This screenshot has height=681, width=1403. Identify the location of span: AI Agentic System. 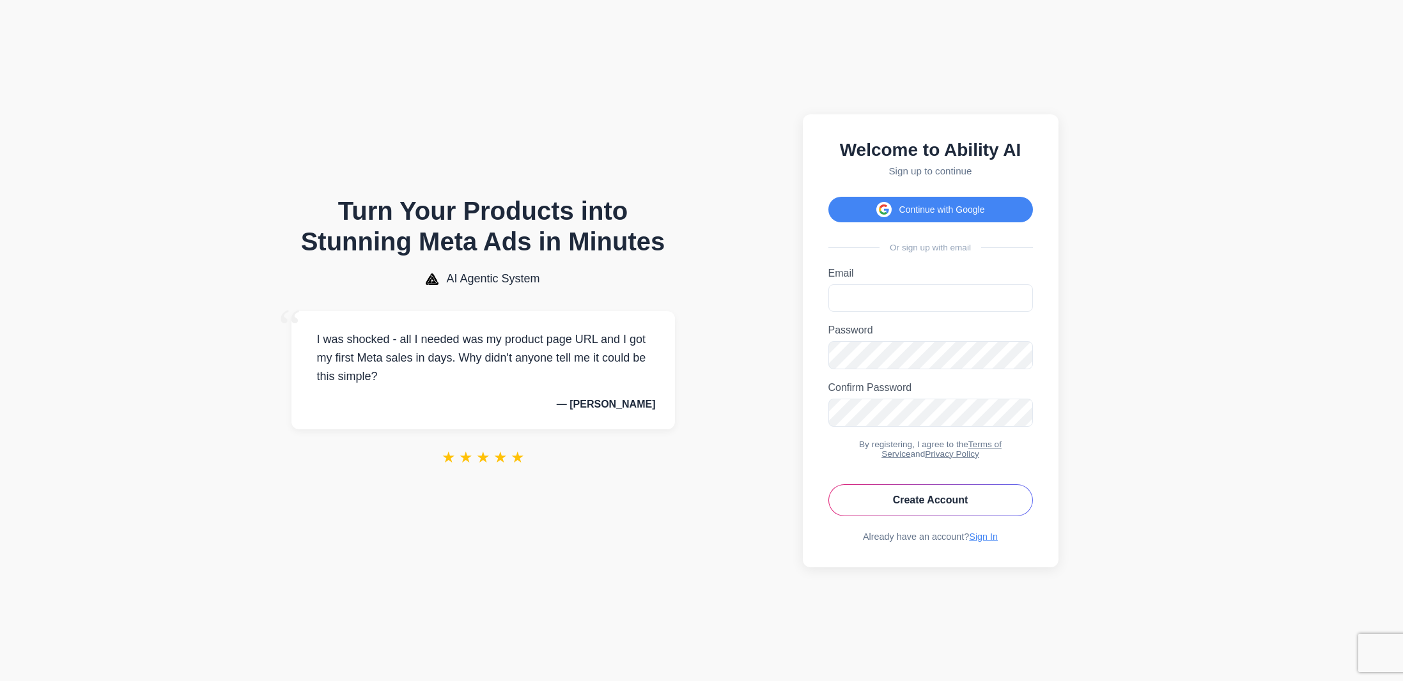
(493, 279).